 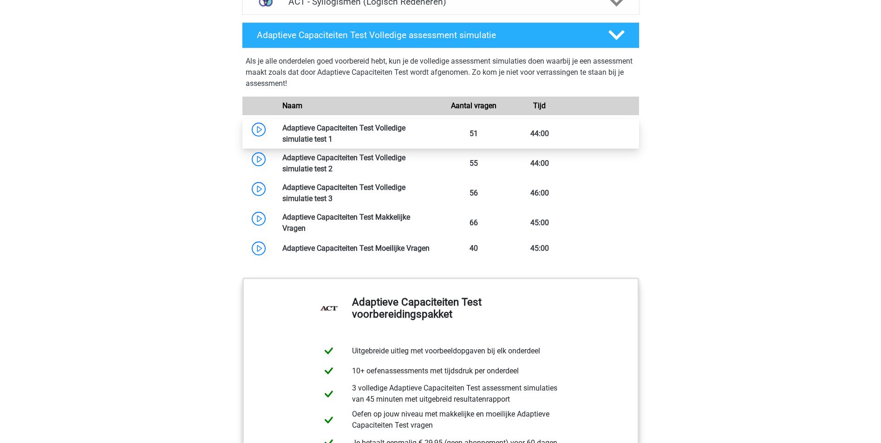 What do you see at coordinates (358, 223) in the screenshot?
I see `div: Adaptieve Capaciteiten Test Makkelijke Vragen` at bounding box center [358, 223].